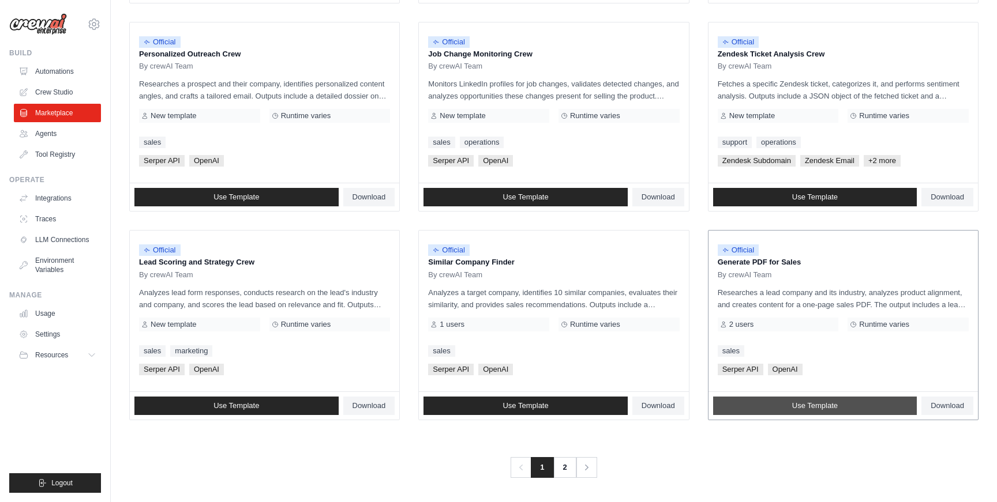 The height and width of the screenshot is (502, 997). I want to click on a: Settings, so click(57, 335).